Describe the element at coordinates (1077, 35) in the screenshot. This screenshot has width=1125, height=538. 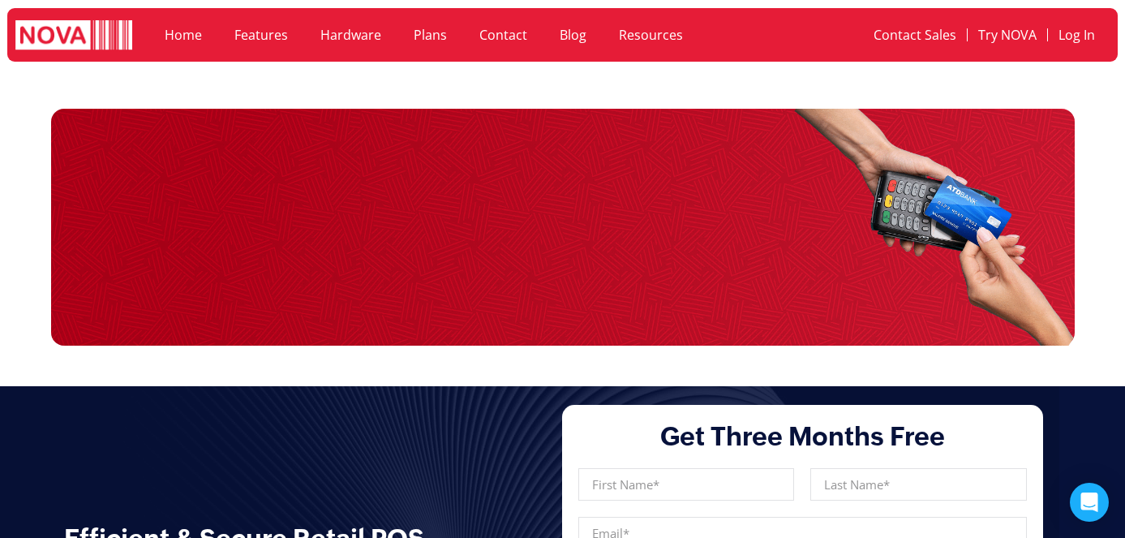
I see `a: Log In` at that location.